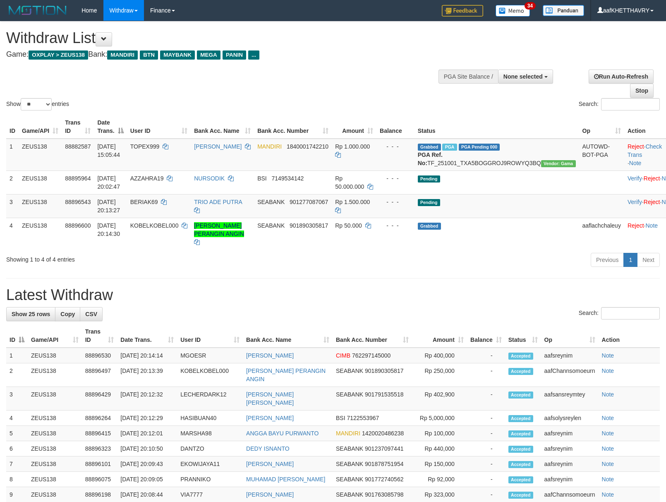 This screenshot has width=666, height=502. What do you see at coordinates (234, 55) in the screenshot?
I see `span: PANIN` at bounding box center [234, 55].